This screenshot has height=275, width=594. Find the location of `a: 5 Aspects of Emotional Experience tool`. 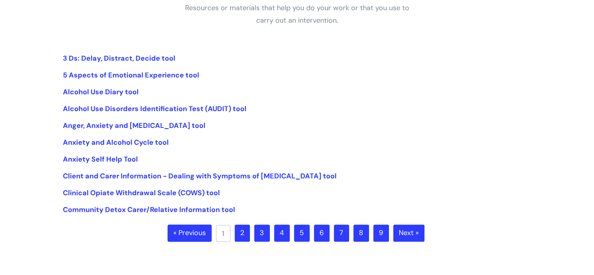

a: 5 Aspects of Emotional Experience tool is located at coordinates (131, 75).